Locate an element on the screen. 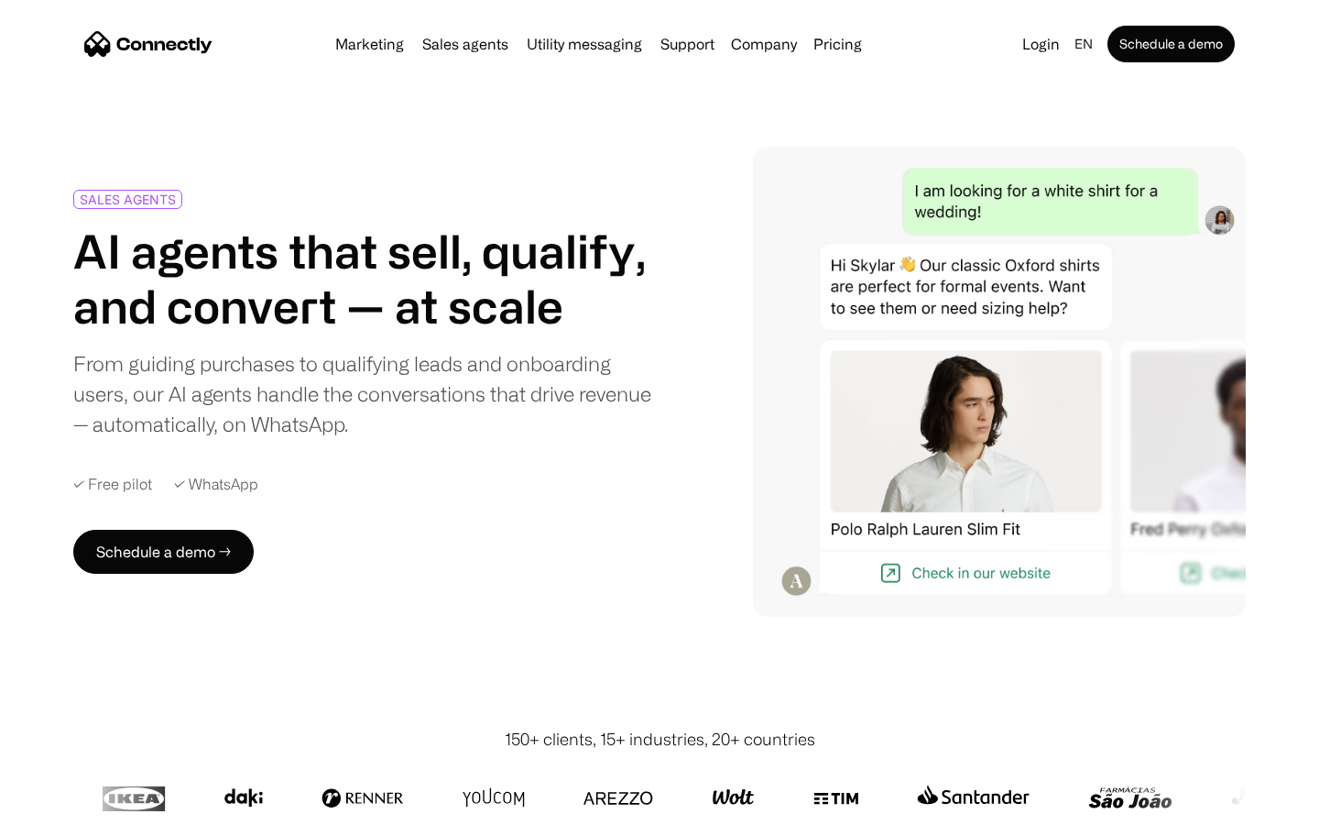 The height and width of the screenshot is (825, 1319). a: Schedule a demo is located at coordinates (1171, 44).